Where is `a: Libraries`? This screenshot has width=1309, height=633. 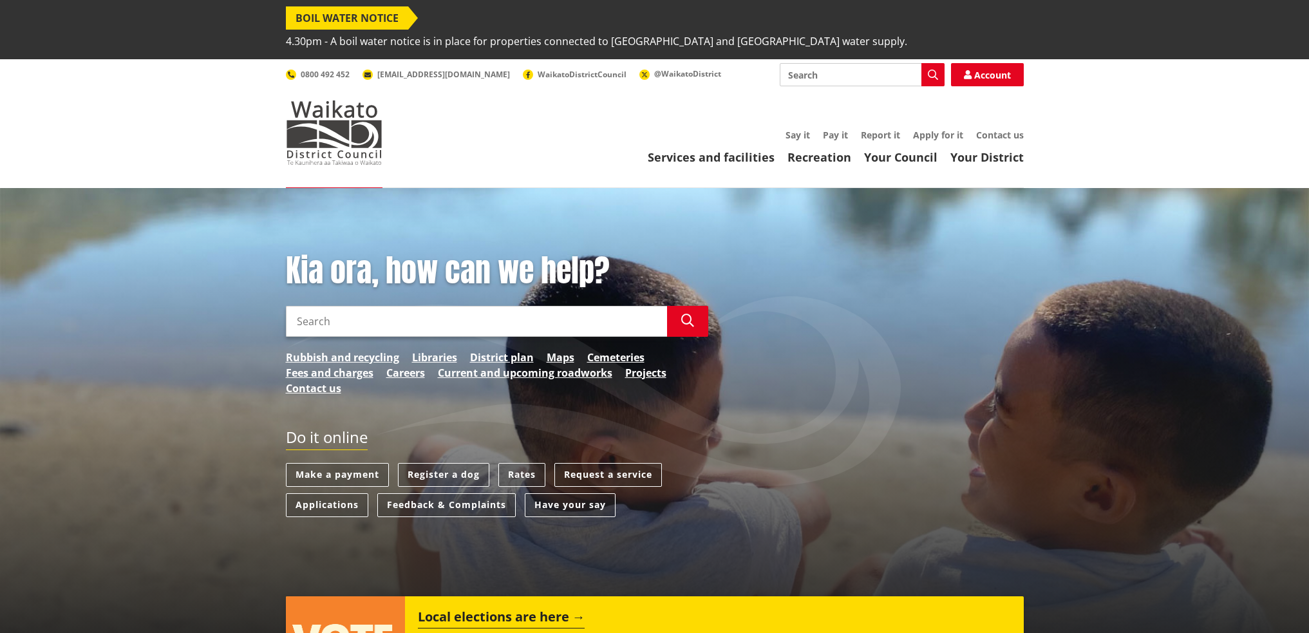
a: Libraries is located at coordinates (435, 357).